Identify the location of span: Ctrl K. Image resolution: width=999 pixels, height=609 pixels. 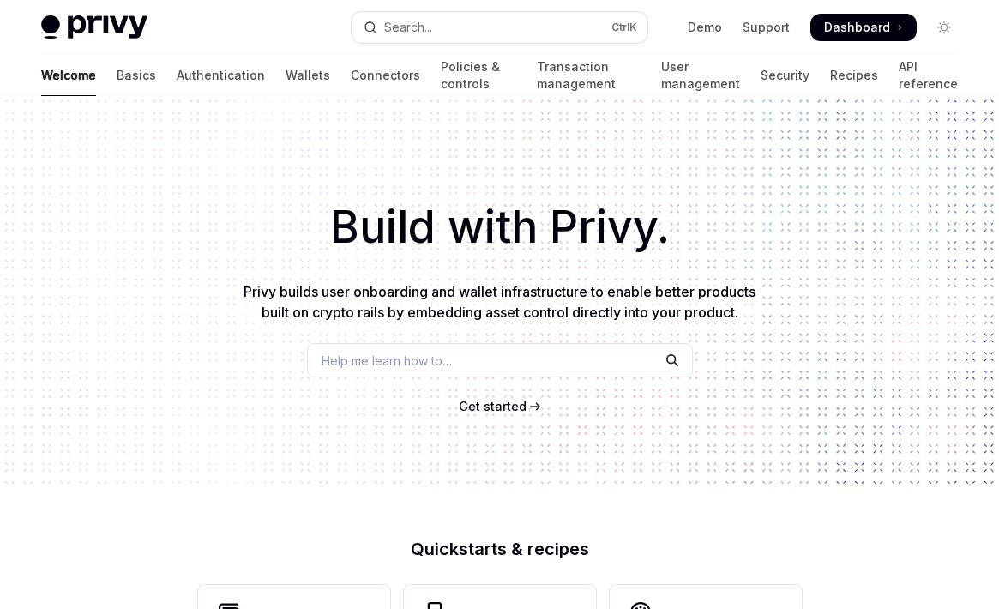
(624, 27).